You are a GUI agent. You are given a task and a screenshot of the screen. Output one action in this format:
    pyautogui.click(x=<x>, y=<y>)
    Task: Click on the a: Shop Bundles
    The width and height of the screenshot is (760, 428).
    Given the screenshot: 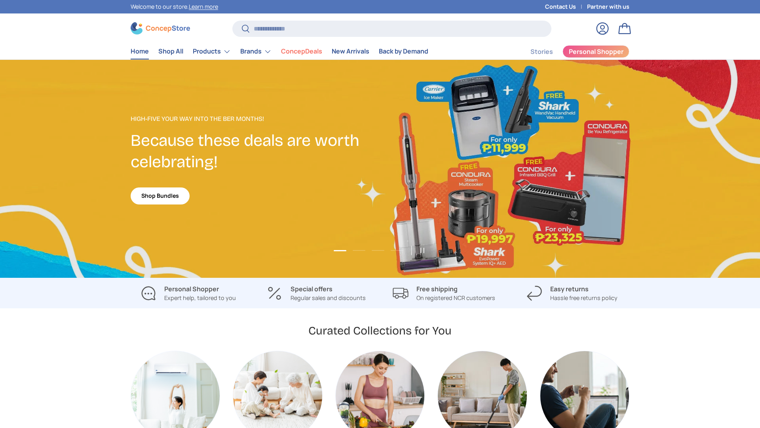 What is the action you would take?
    pyautogui.click(x=160, y=196)
    